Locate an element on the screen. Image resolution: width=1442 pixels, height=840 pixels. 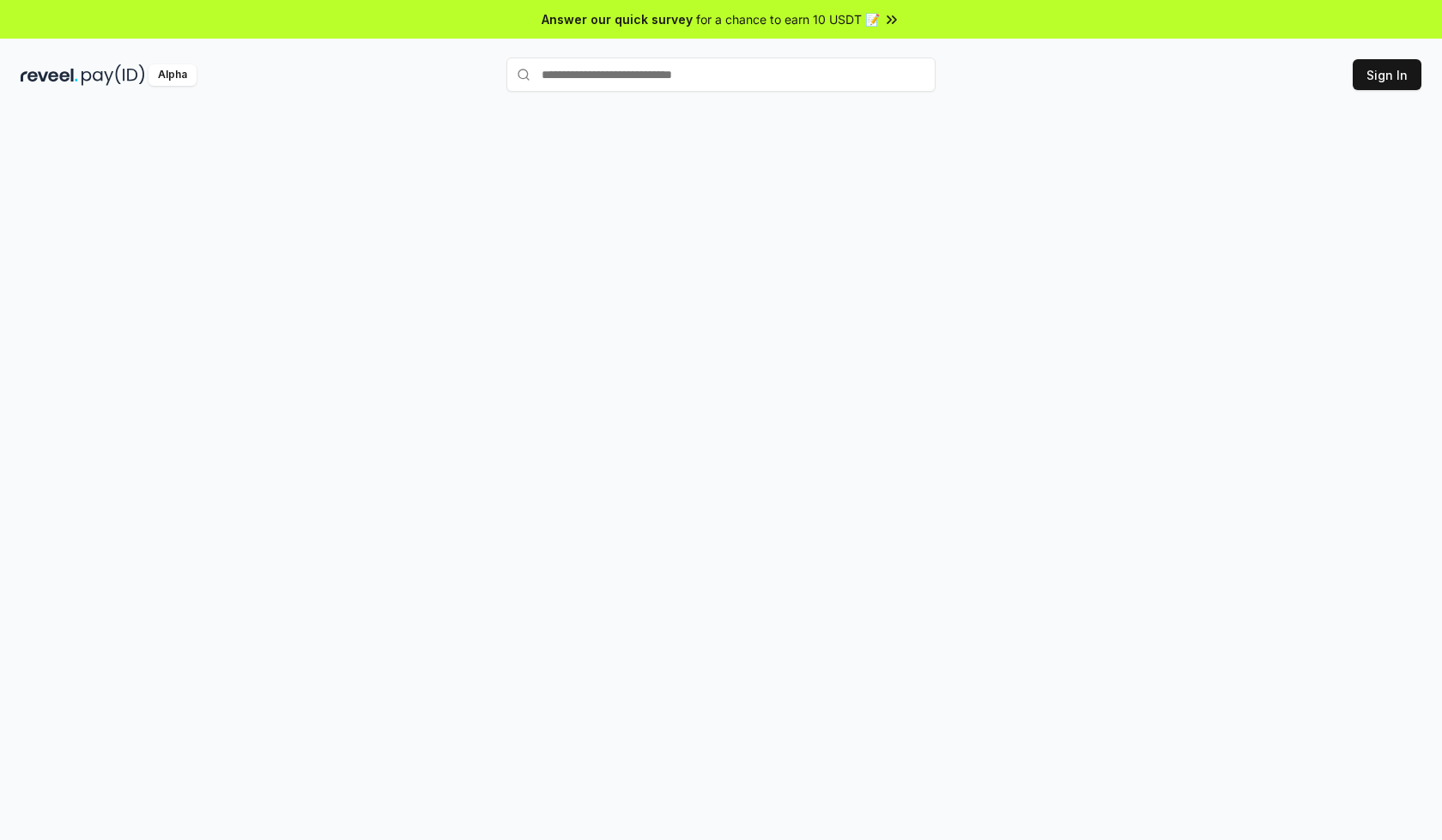
img: reveel_dark is located at coordinates (49, 75).